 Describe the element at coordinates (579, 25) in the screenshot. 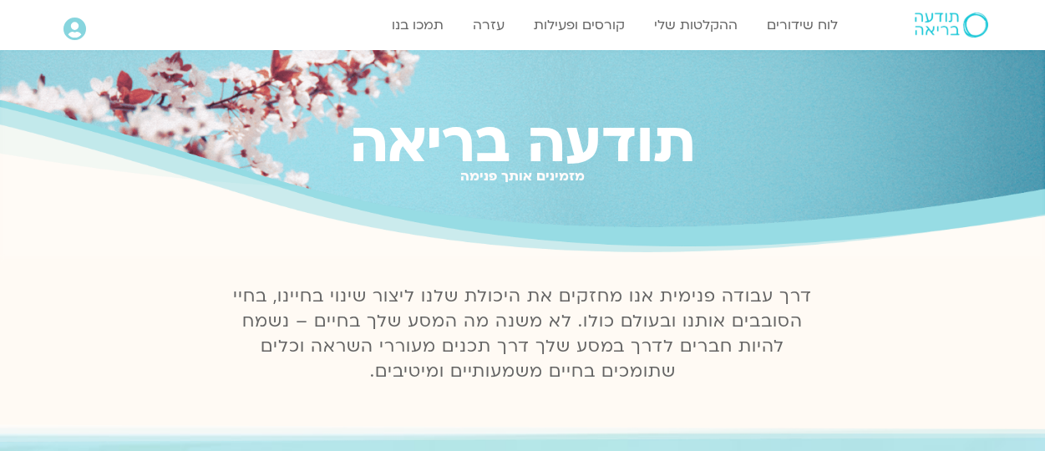

I see `a: קורסים ופעילות` at that location.